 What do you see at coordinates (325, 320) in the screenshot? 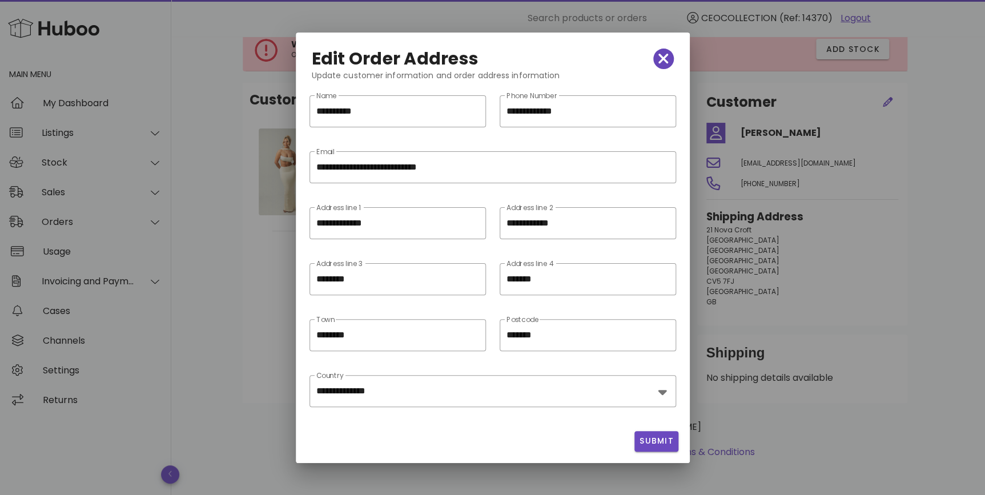
I see `label: Town` at bounding box center [325, 320].